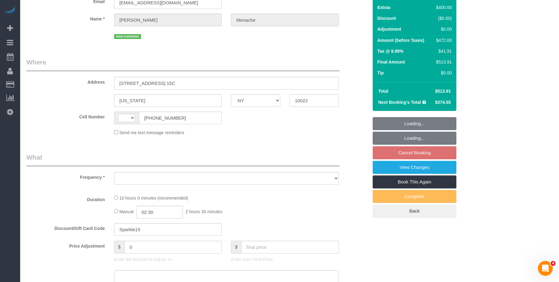  Describe the element at coordinates (401, 40) in the screenshot. I see `label: Amount (before Taxes)` at that location.